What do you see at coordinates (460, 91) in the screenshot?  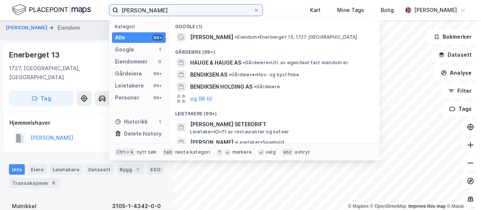 I see `button: Filter` at bounding box center [460, 91].